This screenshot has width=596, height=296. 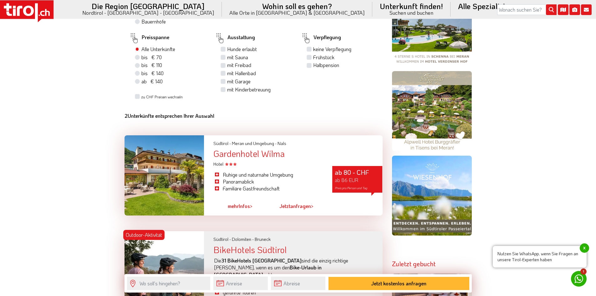 I want to click on i: Kontakt, so click(x=586, y=10).